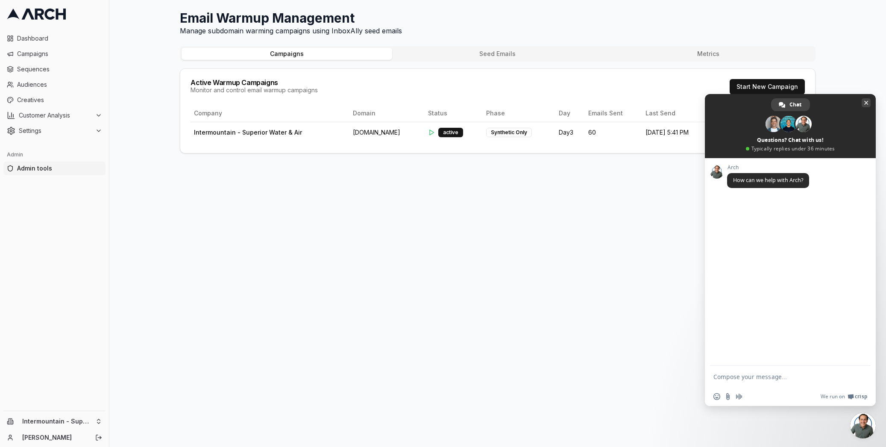  Describe the element at coordinates (832, 396) in the screenshot. I see `span: We run on` at that location.